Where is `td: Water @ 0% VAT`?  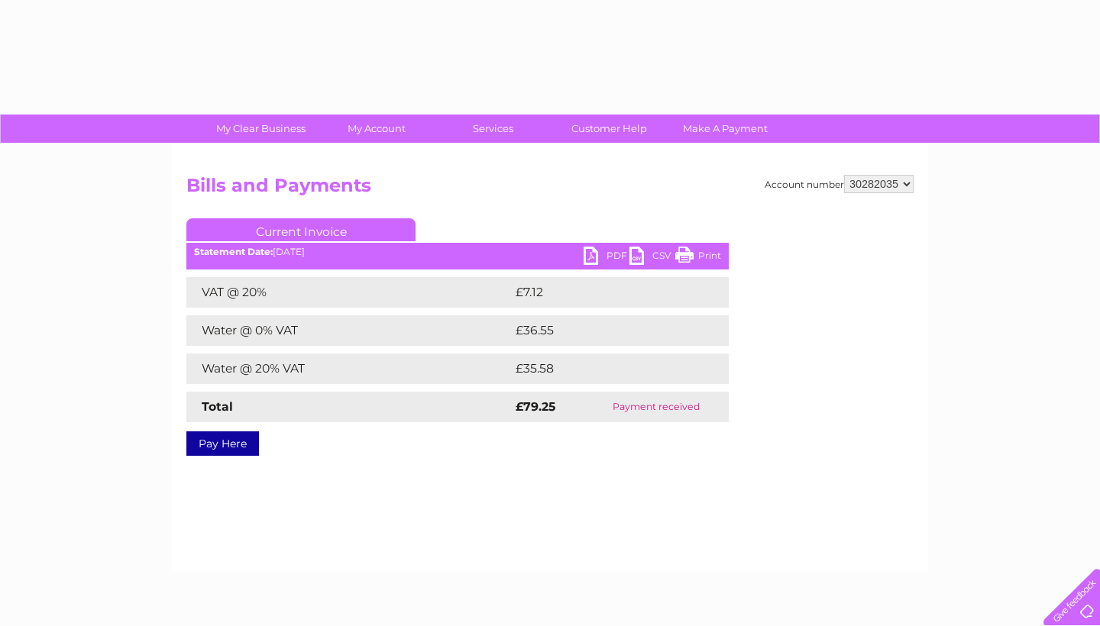
td: Water @ 0% VAT is located at coordinates (349, 331).